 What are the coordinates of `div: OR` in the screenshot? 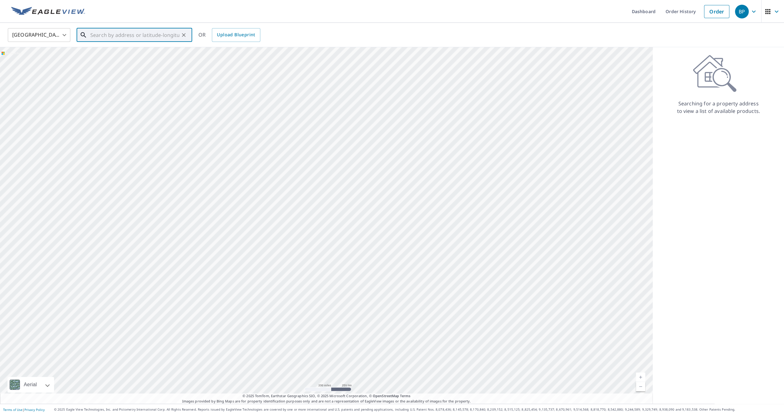 It's located at (229, 35).